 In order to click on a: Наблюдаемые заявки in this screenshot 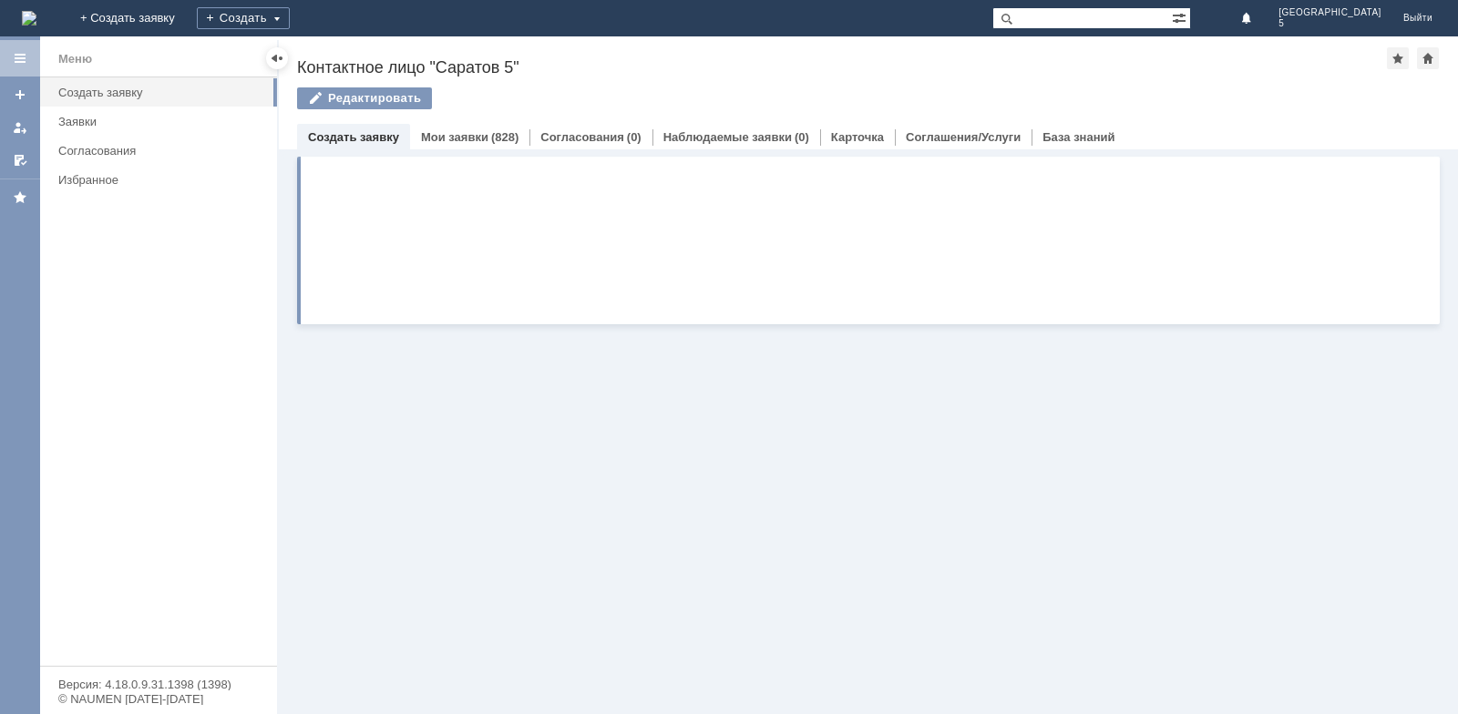, I will do `click(727, 137)`.